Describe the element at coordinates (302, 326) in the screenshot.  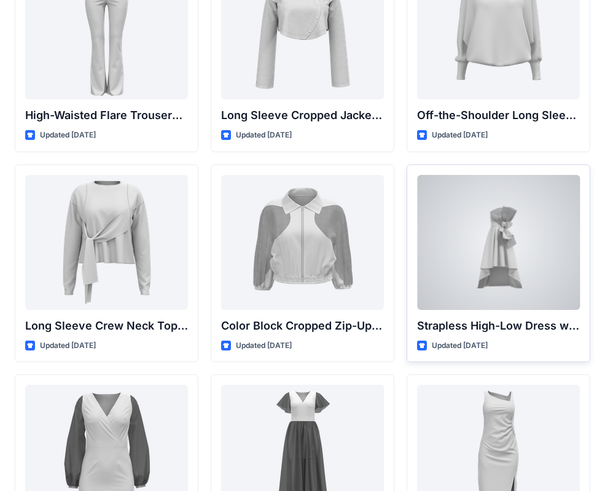
I see `p: Color Block Cropped Zip-Up Jacket with Sheer Sleeves` at that location.